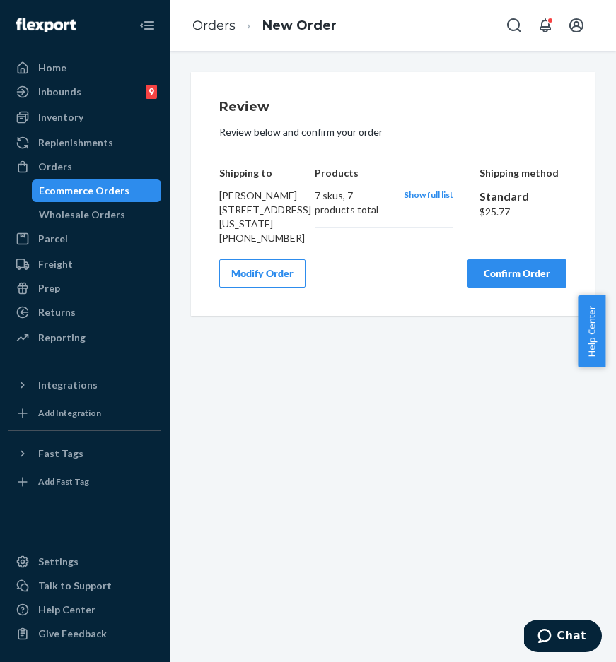 The width and height of the screenshot is (616, 662). I want to click on p: Review below and confirm your order, so click(392, 132).